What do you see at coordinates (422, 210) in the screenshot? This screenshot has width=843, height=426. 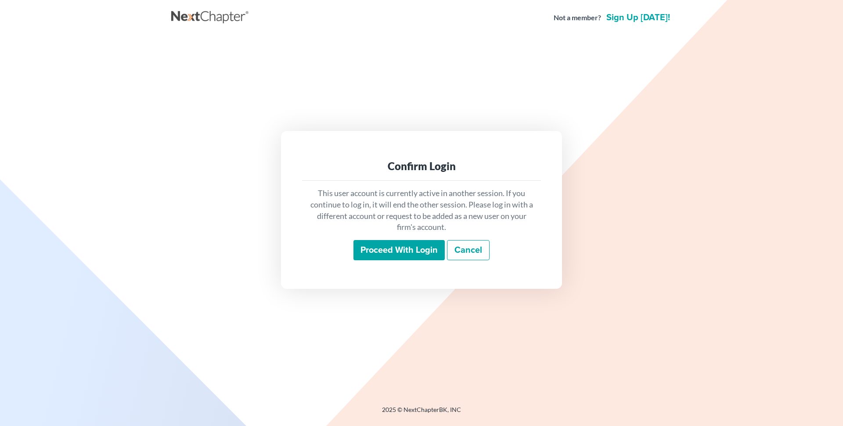 I see `p: This user account is currently active in another session. If you continue to log in, it will end ...` at bounding box center [422, 210].